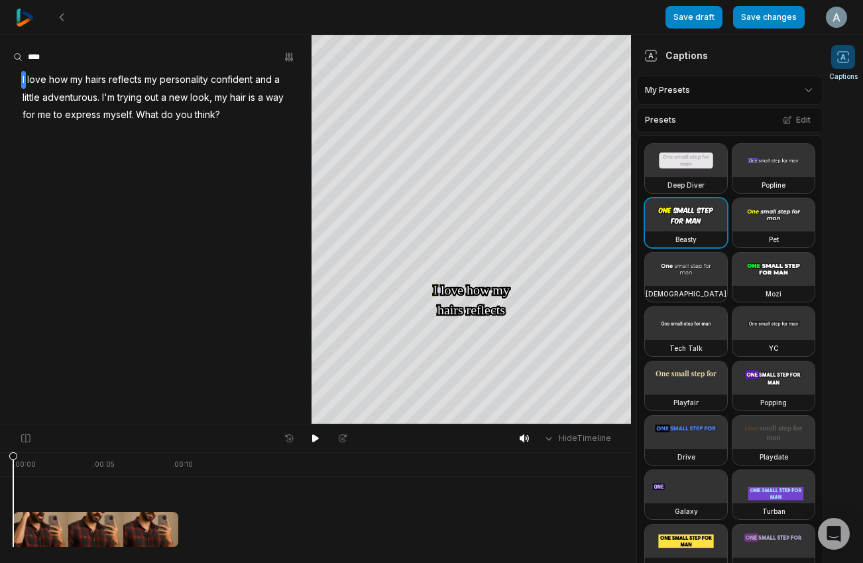 The width and height of the screenshot is (863, 563). What do you see at coordinates (23, 80) in the screenshot?
I see `span: I` at bounding box center [23, 80].